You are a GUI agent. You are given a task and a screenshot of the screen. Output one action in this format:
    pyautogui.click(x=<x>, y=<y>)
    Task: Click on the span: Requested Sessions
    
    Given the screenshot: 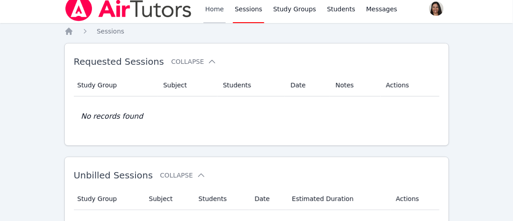 What is the action you would take?
    pyautogui.click(x=119, y=62)
    